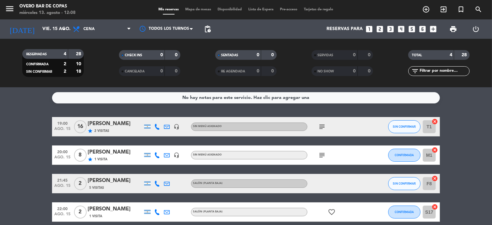  I want to click on i: menu, so click(10, 9).